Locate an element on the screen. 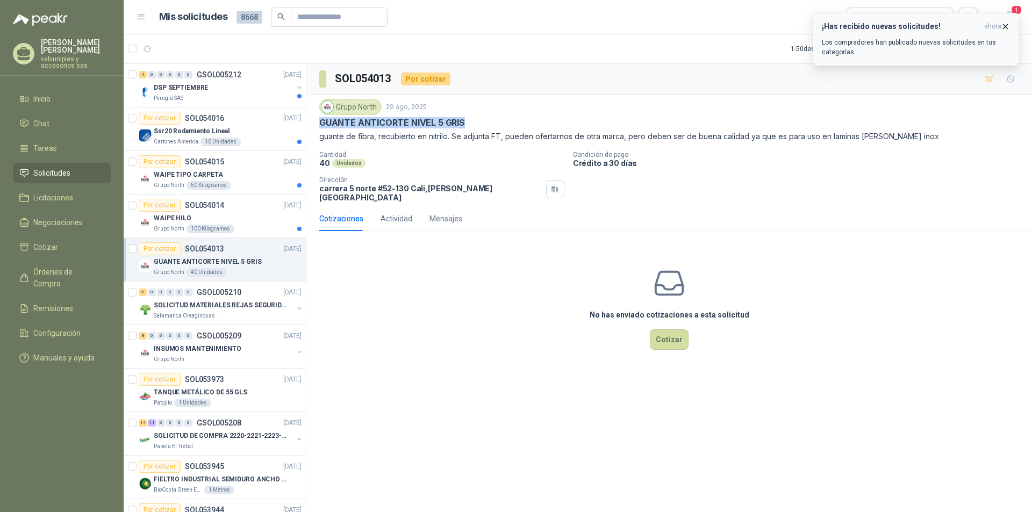 The width and height of the screenshot is (1032, 512). p: SOL054015 is located at coordinates (204, 162).